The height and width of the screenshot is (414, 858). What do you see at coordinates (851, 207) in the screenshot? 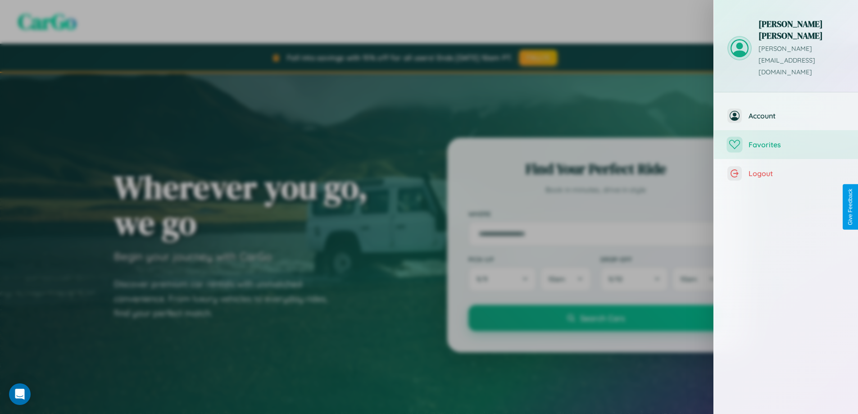
I see `div: Give Feedback` at bounding box center [851, 207].